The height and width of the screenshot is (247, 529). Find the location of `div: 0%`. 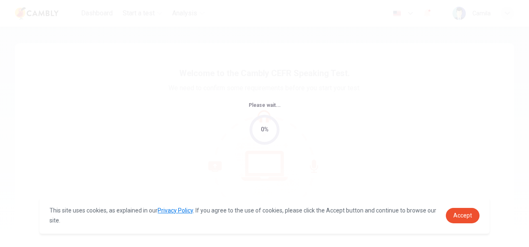

div: 0% is located at coordinates (264, 129).